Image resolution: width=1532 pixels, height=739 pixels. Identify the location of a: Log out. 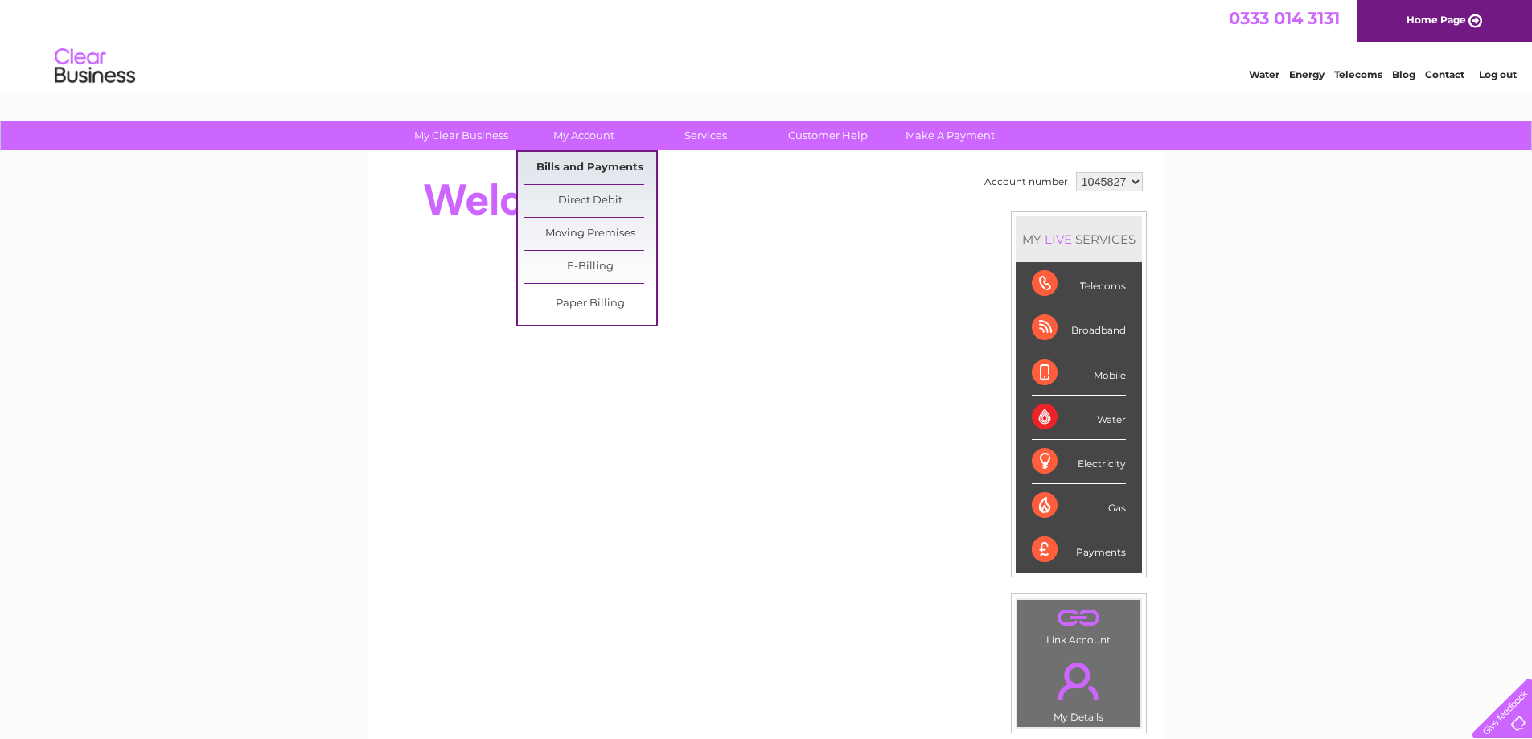
(1497, 74).